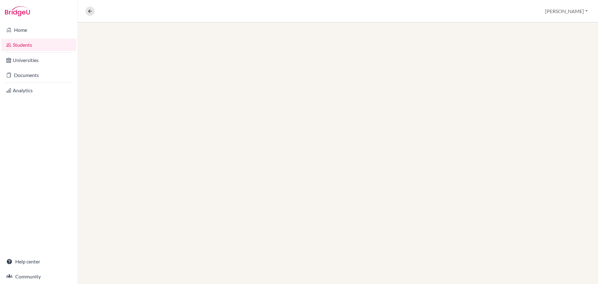 The width and height of the screenshot is (598, 284). I want to click on img: Bridge-U, so click(17, 11).